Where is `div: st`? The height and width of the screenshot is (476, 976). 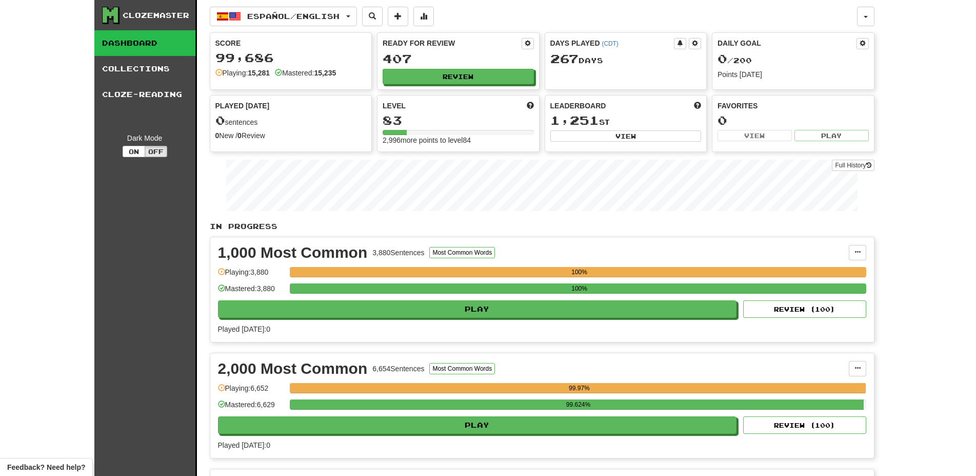 div: st is located at coordinates (626, 121).